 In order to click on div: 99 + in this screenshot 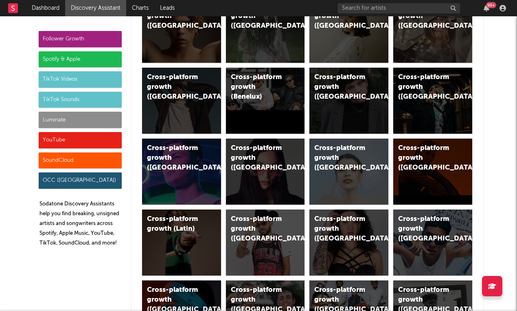, I will do `click(491, 5)`.